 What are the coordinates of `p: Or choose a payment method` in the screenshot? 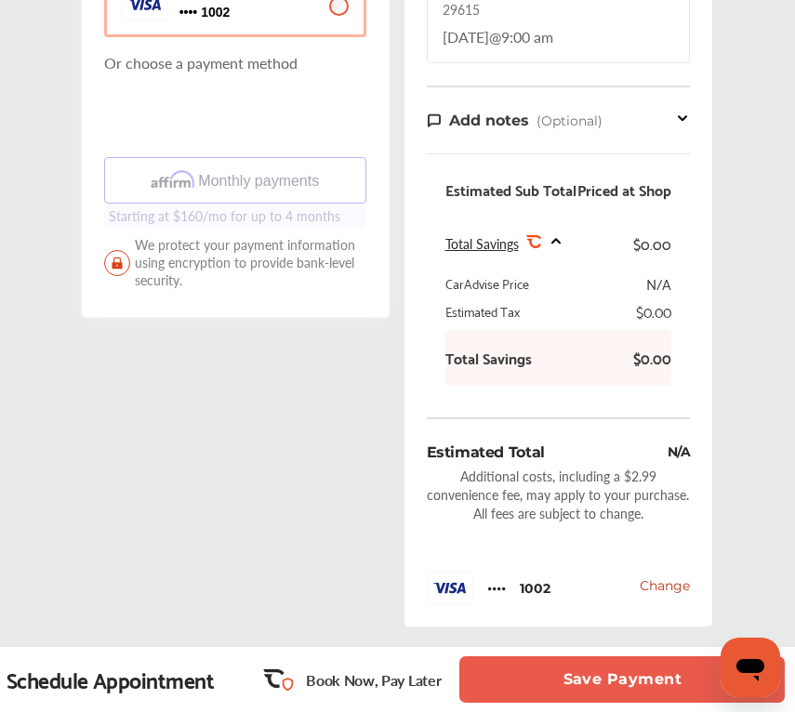 It's located at (235, 62).